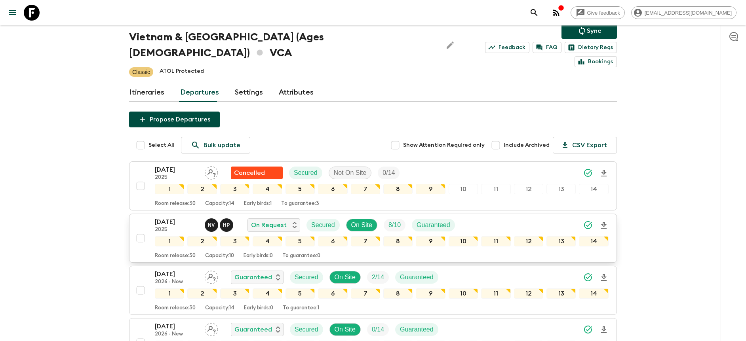 The width and height of the screenshot is (746, 341). What do you see at coordinates (162, 145) in the screenshot?
I see `span: Select All` at bounding box center [162, 145].